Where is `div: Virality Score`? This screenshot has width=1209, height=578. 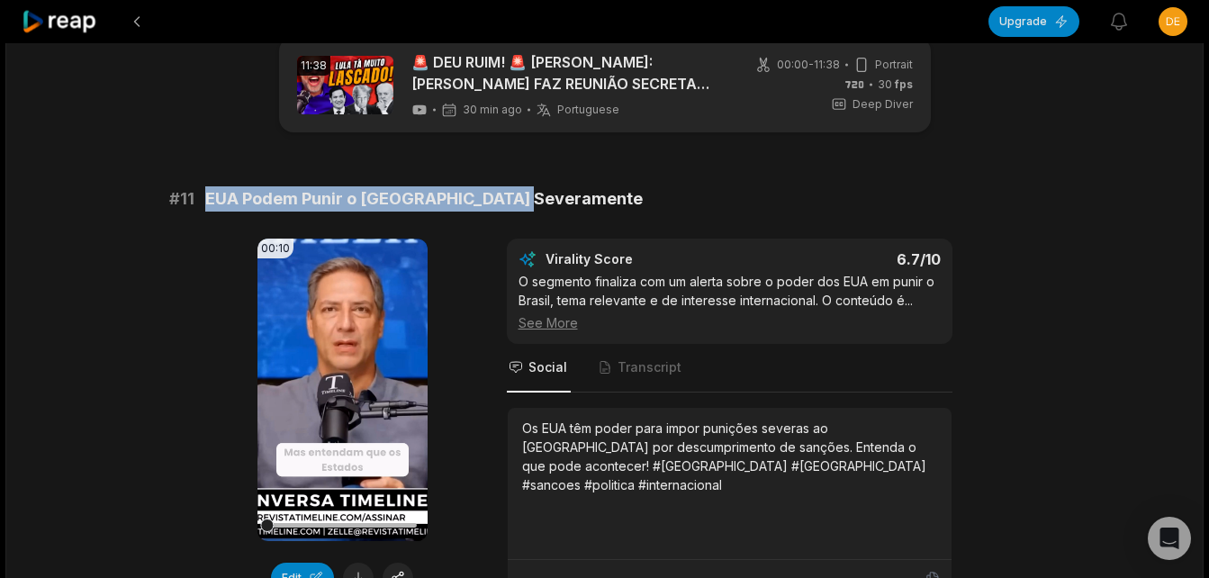
div: Virality Score is located at coordinates (642, 259).